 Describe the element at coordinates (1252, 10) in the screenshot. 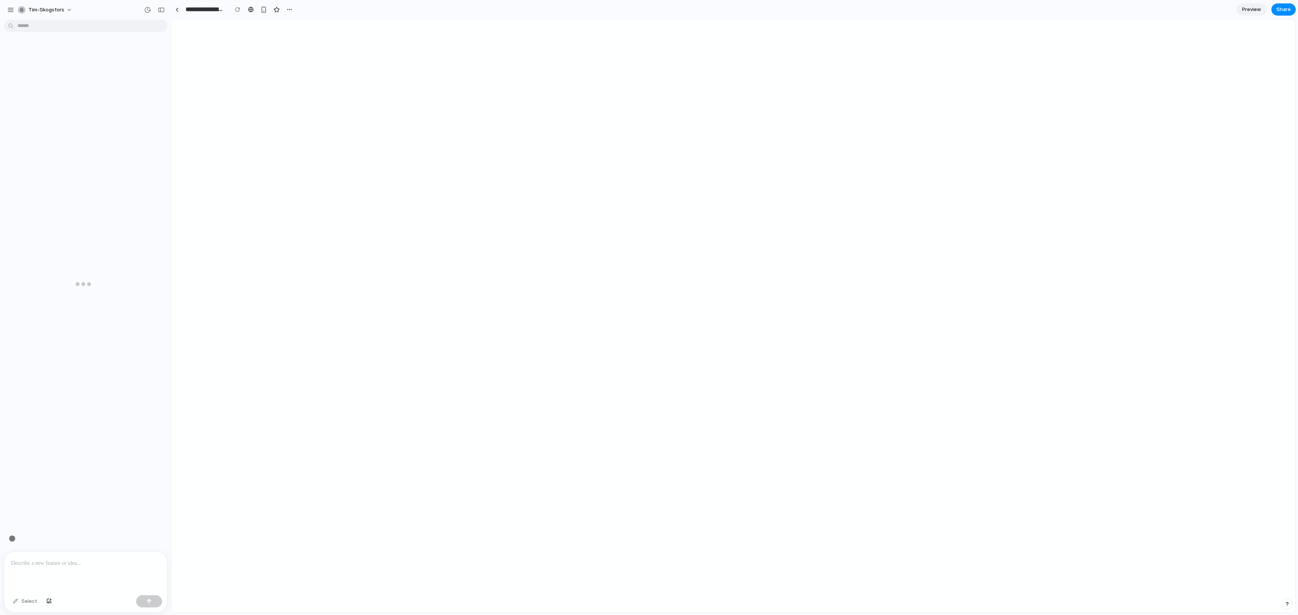

I see `a: Preview` at that location.